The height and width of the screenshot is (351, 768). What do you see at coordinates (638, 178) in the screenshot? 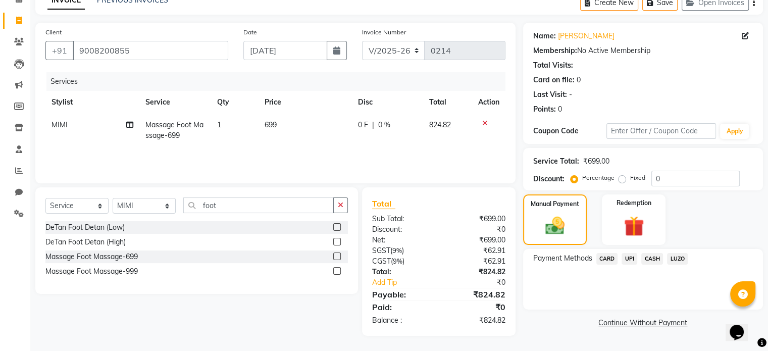
I see `label: Fixed` at bounding box center [638, 178].